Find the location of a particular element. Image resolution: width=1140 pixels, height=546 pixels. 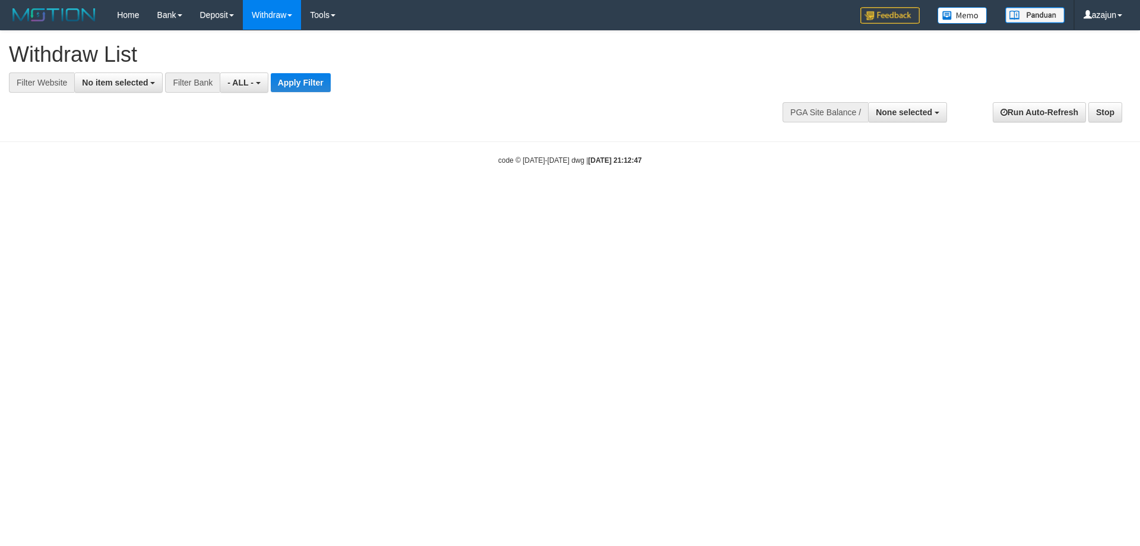

img: panduan.png is located at coordinates (1035, 15).